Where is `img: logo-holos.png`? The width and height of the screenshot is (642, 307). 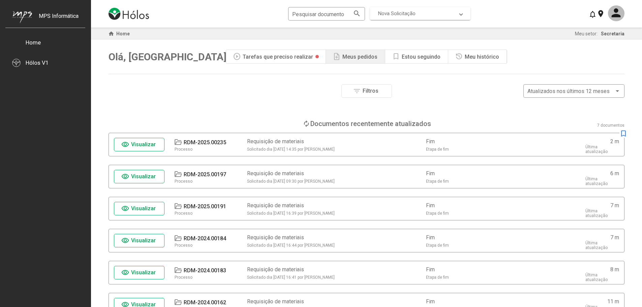
img: logo-holos.png is located at coordinates (129, 14).